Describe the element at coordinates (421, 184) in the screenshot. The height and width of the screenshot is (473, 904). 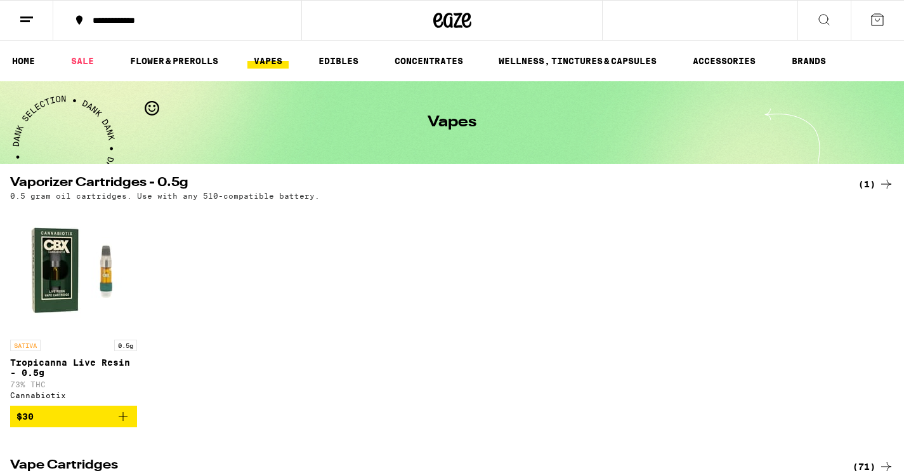
I see `h2: Vaporizer Cartridges - 0.5g` at that location.